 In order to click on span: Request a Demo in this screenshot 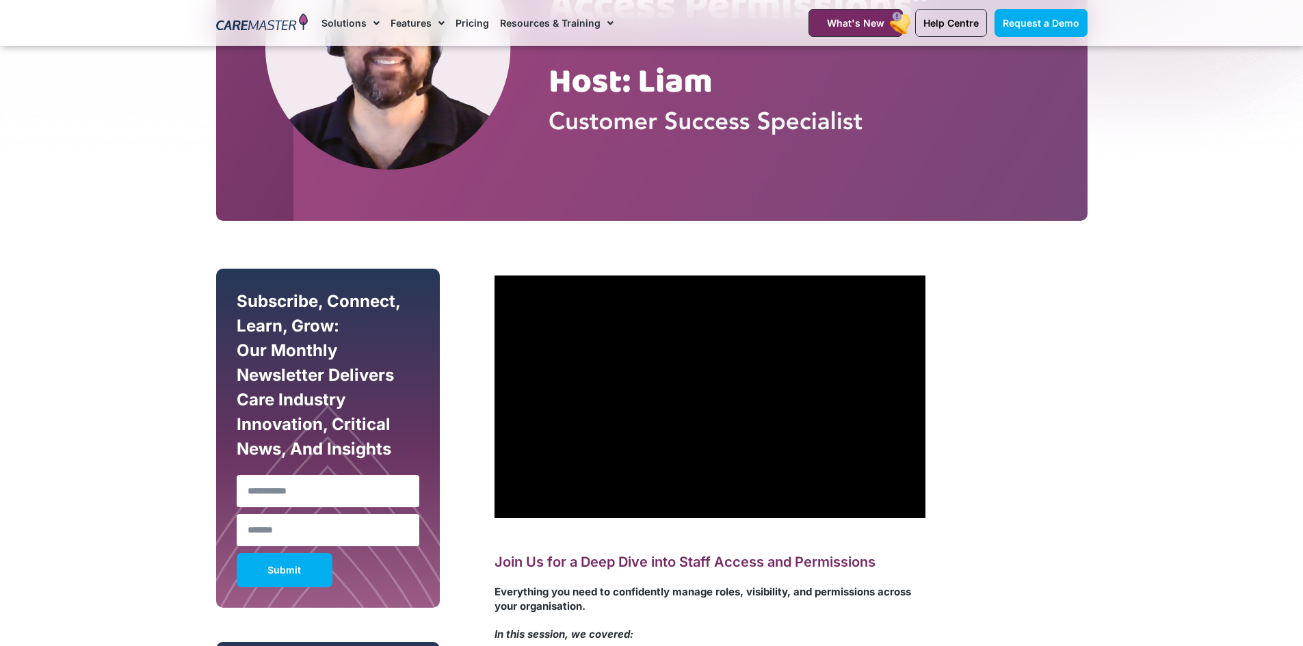, I will do `click(1041, 23)`.